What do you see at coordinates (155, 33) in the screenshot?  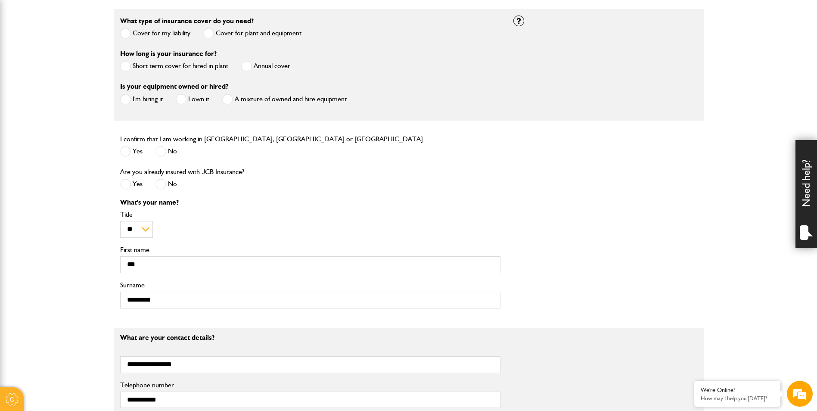 I see `label: Cover for my liability` at bounding box center [155, 33].